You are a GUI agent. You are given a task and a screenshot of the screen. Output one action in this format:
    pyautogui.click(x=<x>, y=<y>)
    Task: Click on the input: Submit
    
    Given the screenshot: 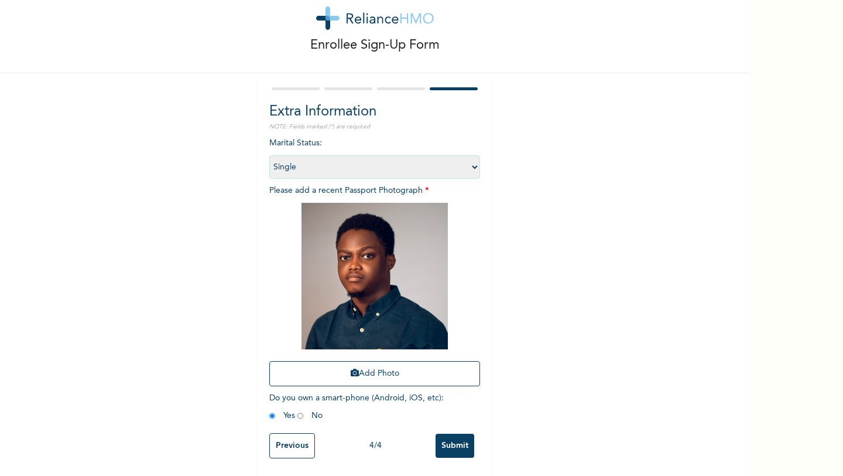 What is the action you would take?
    pyautogui.click(x=455, y=445)
    